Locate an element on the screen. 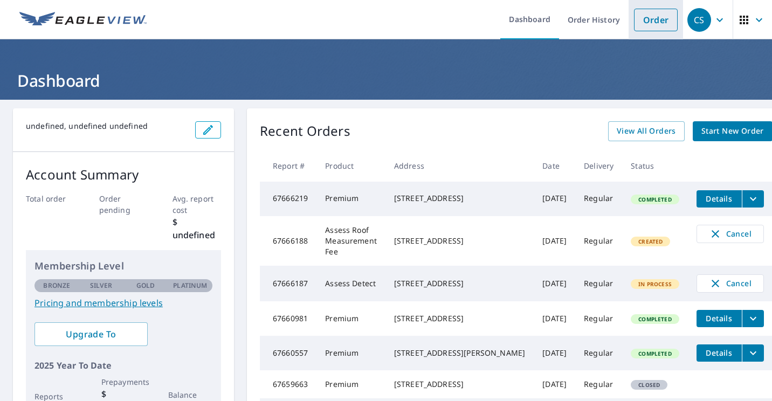 Image resolution: width=772 pixels, height=401 pixels. p: Platinum is located at coordinates (190, 286).